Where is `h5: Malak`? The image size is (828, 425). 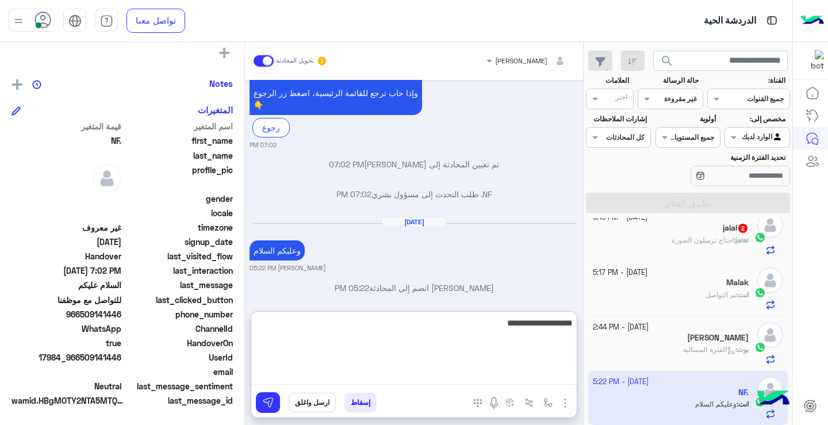 h5: Malak is located at coordinates (737, 282).